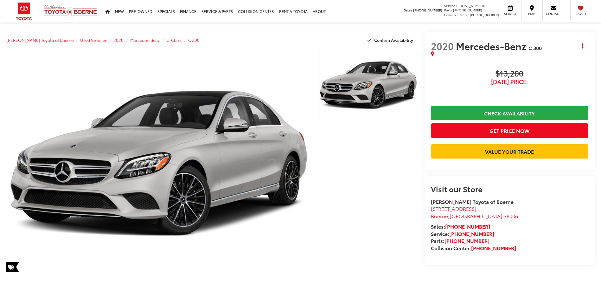  I want to click on span: Sales, so click(408, 10).